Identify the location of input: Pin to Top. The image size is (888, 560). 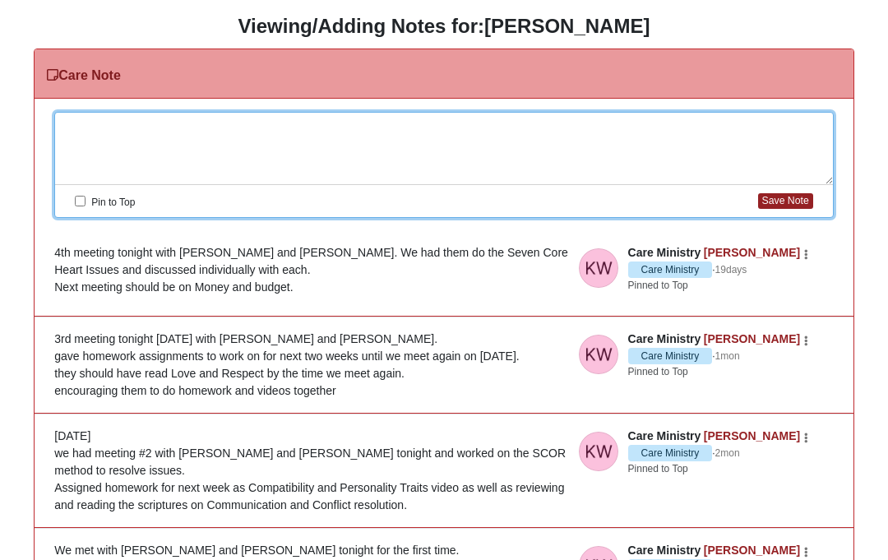
(80, 201).